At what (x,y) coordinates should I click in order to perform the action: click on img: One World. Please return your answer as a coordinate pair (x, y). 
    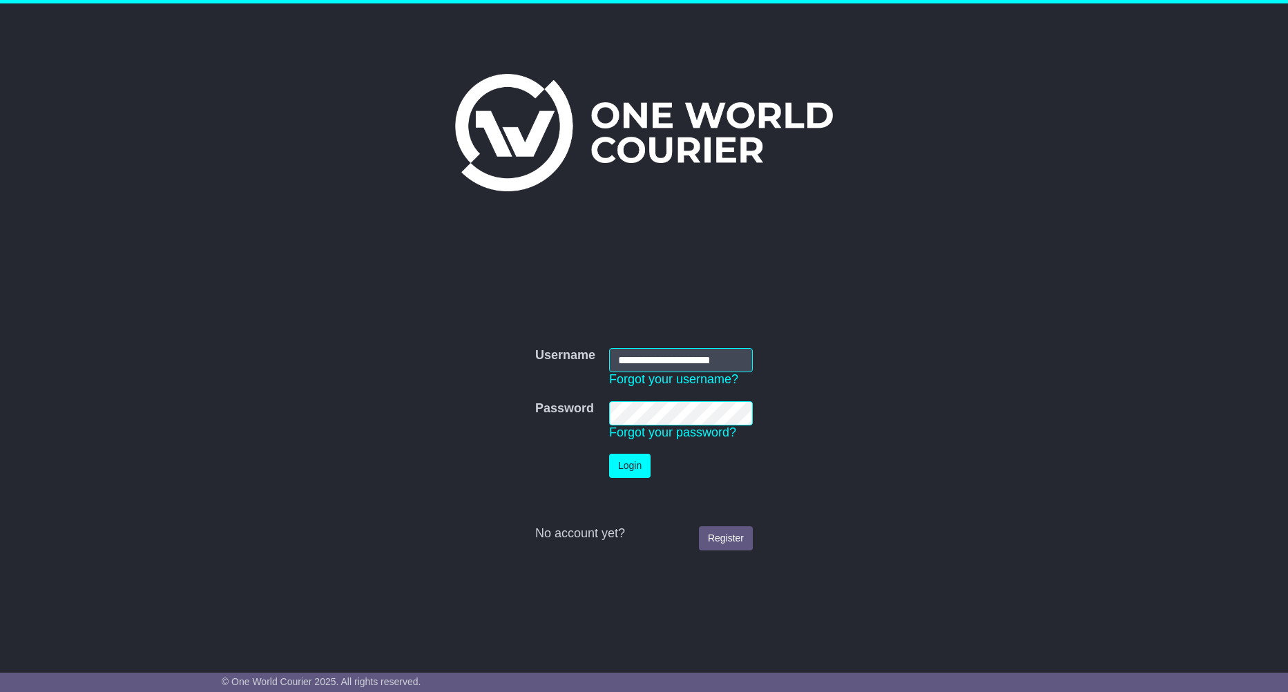
    Looking at the image, I should click on (643, 133).